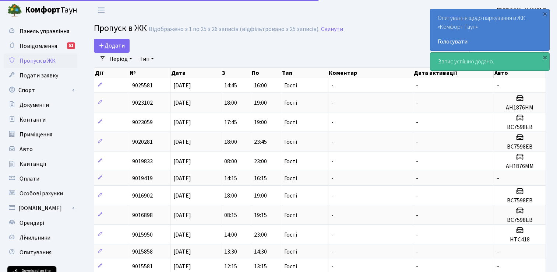 This screenshot has height=272, width=557. Describe the element at coordinates (520, 239) in the screenshot. I see `h5: HTC418` at that location.